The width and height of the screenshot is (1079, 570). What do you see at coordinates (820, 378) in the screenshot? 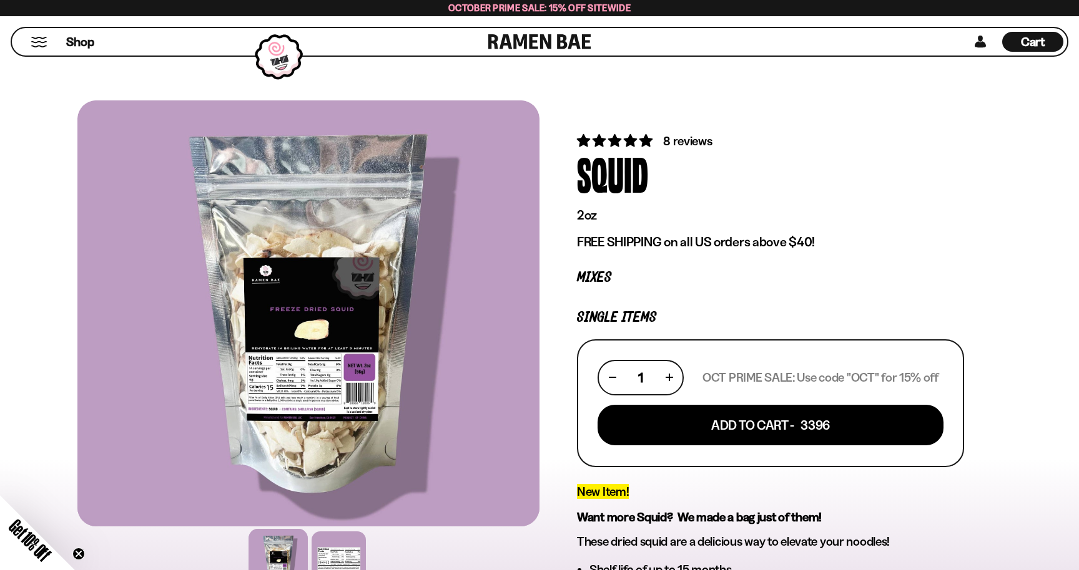
I see `p: OCT PRIME SALE: Use code "OCT" for 15% off` at bounding box center [820, 378].